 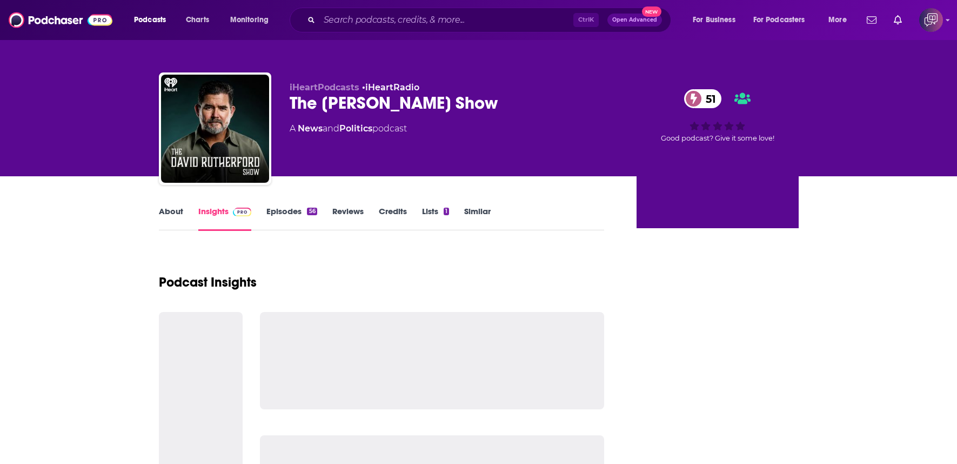 What do you see at coordinates (446, 211) in the screenshot?
I see `div: 1` at bounding box center [446, 211].